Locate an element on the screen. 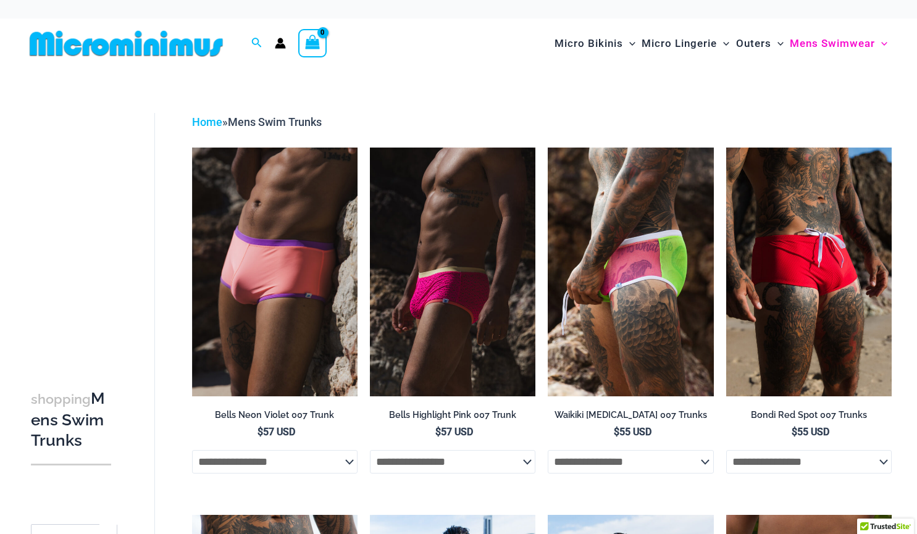 Image resolution: width=917 pixels, height=534 pixels. img: Bells Highlight Pink 007 Trunk 04 is located at coordinates (453, 272).